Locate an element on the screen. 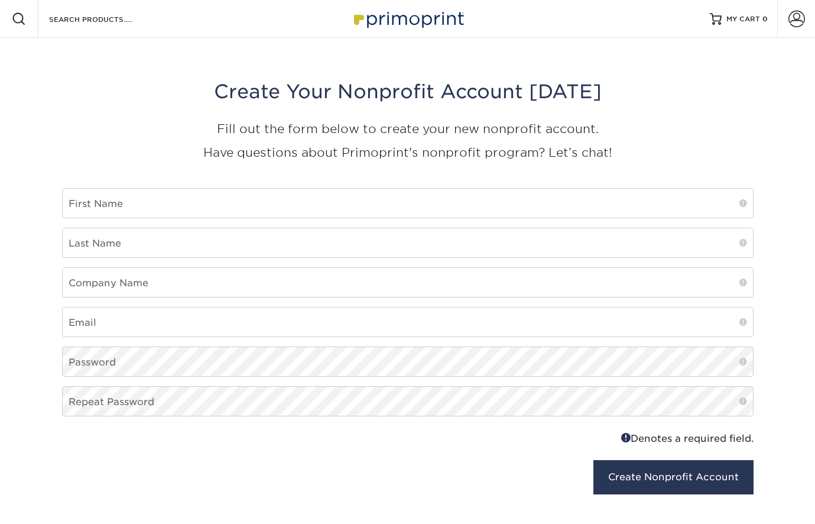 This screenshot has width=815, height=524. input: SEARCH PRODUCTS..... is located at coordinates (105, 19).